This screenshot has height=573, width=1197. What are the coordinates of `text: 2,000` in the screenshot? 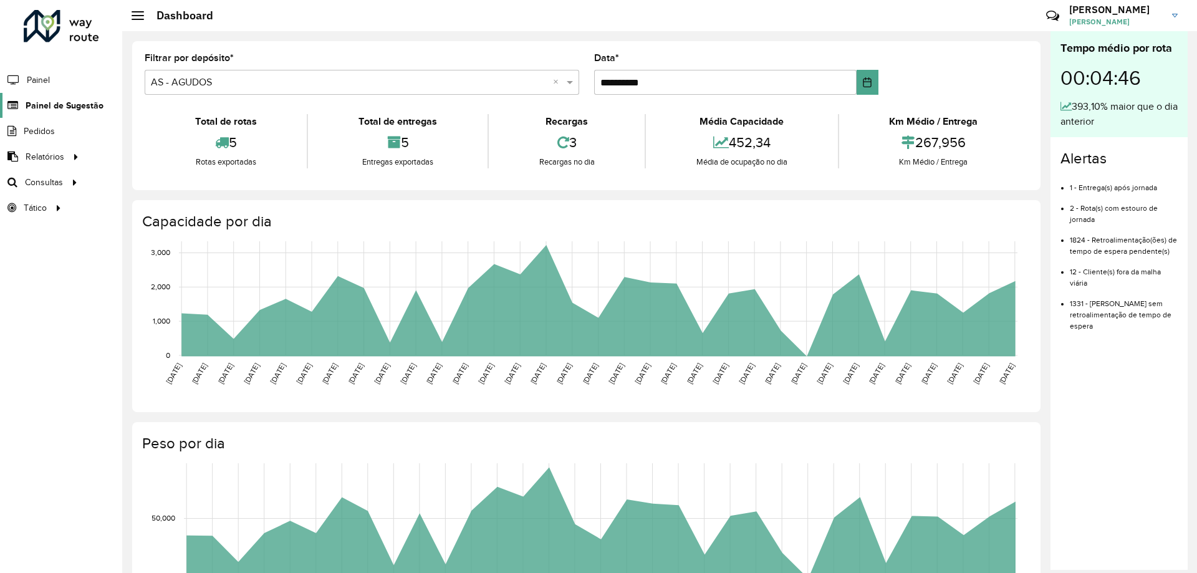 It's located at (160, 286).